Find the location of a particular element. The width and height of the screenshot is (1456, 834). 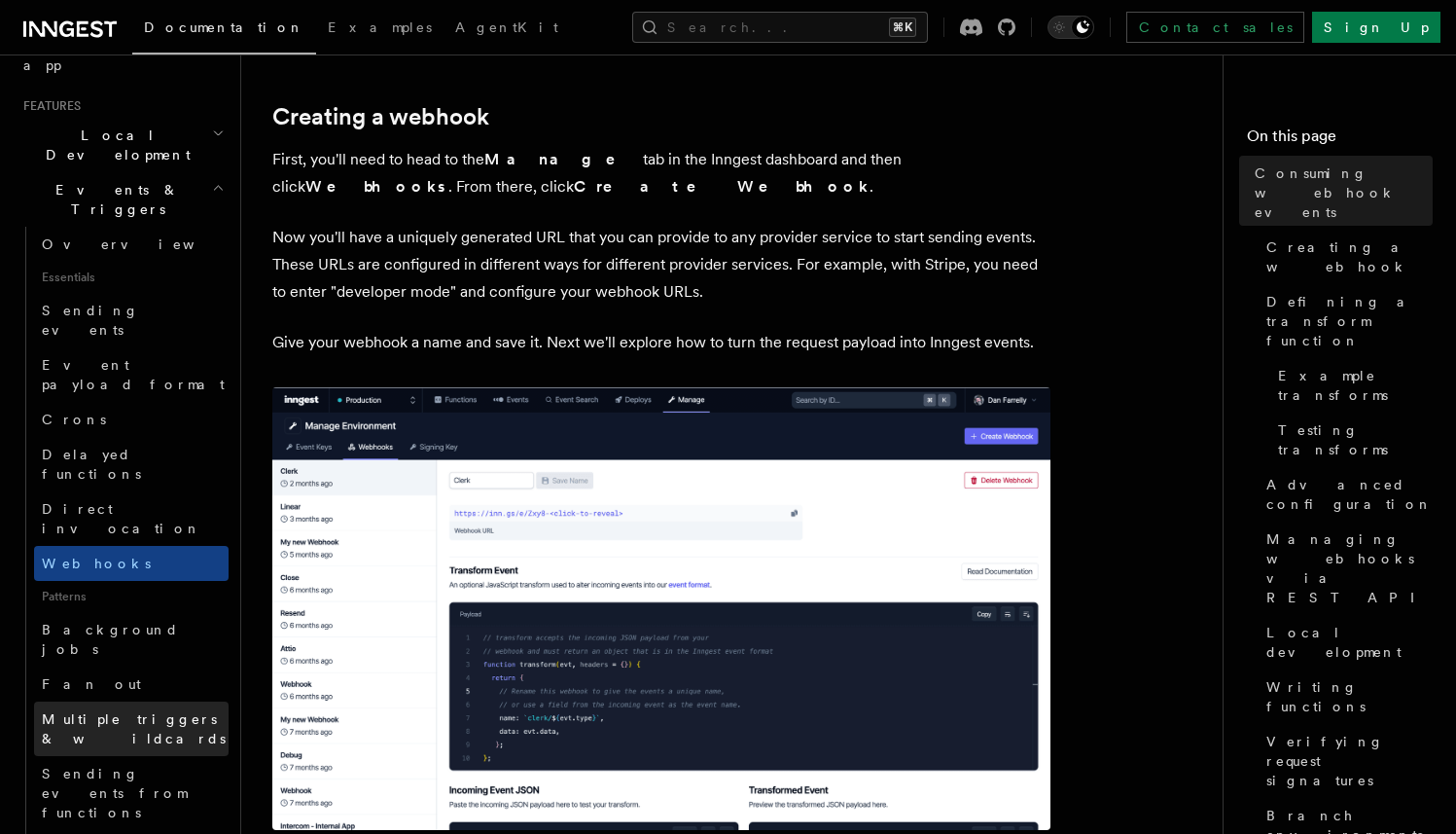

a: Sending events from functions is located at coordinates (131, 792).